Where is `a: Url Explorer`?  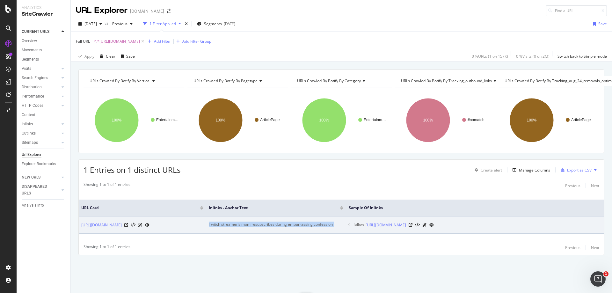 a: Url Explorer is located at coordinates (44, 155).